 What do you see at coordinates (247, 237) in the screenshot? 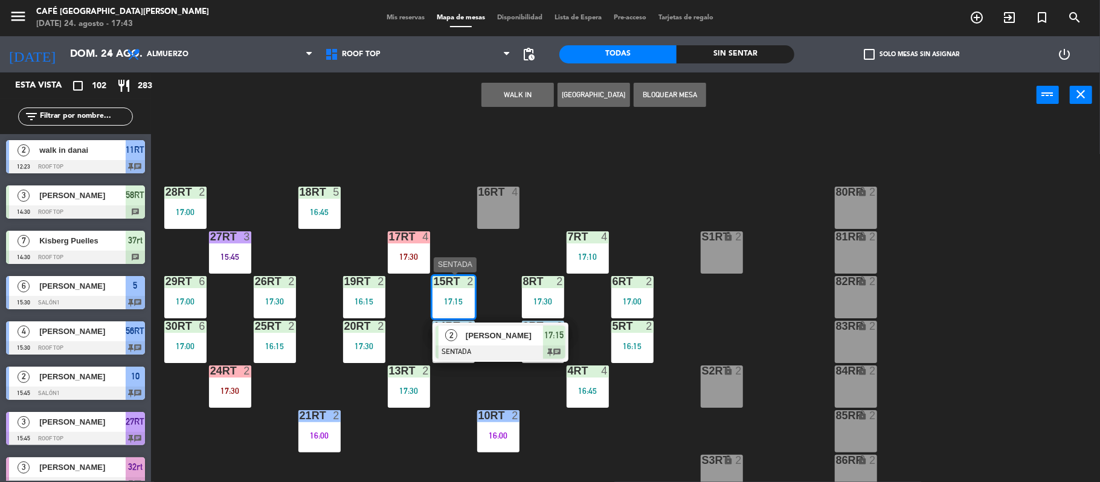
I see `div: 3` at bounding box center [247, 237].